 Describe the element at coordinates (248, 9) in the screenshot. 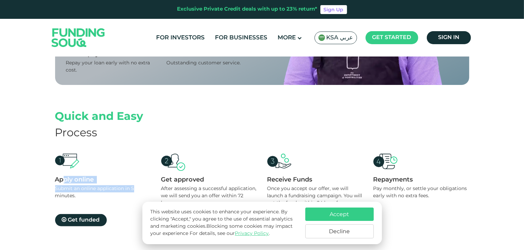

I see `div: Exclusive Private Credit deals with up to 23% return*` at that location.